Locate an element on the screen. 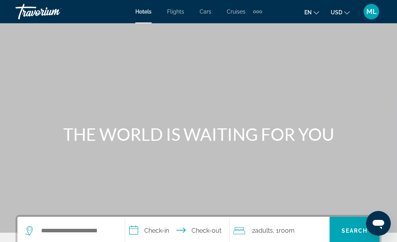 This screenshot has height=242, width=397. span: ML is located at coordinates (371, 12).